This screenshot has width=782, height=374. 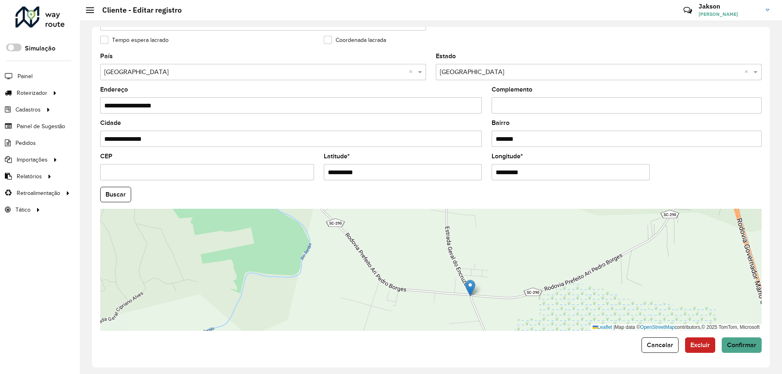 I want to click on button: Buscar, so click(x=116, y=195).